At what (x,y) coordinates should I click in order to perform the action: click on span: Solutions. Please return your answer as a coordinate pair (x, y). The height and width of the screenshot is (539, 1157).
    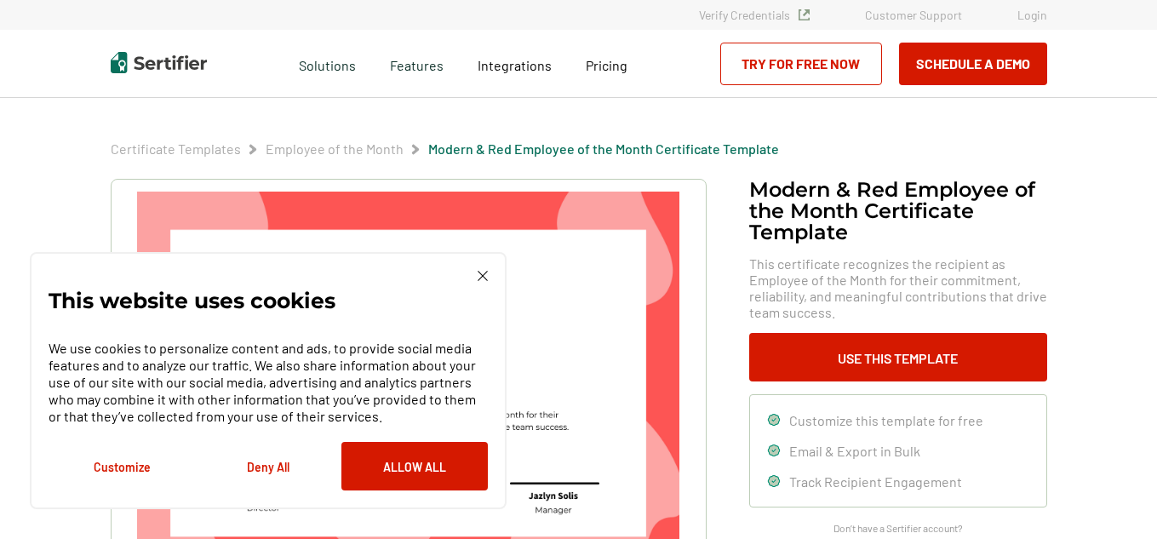
    Looking at the image, I should click on (327, 63).